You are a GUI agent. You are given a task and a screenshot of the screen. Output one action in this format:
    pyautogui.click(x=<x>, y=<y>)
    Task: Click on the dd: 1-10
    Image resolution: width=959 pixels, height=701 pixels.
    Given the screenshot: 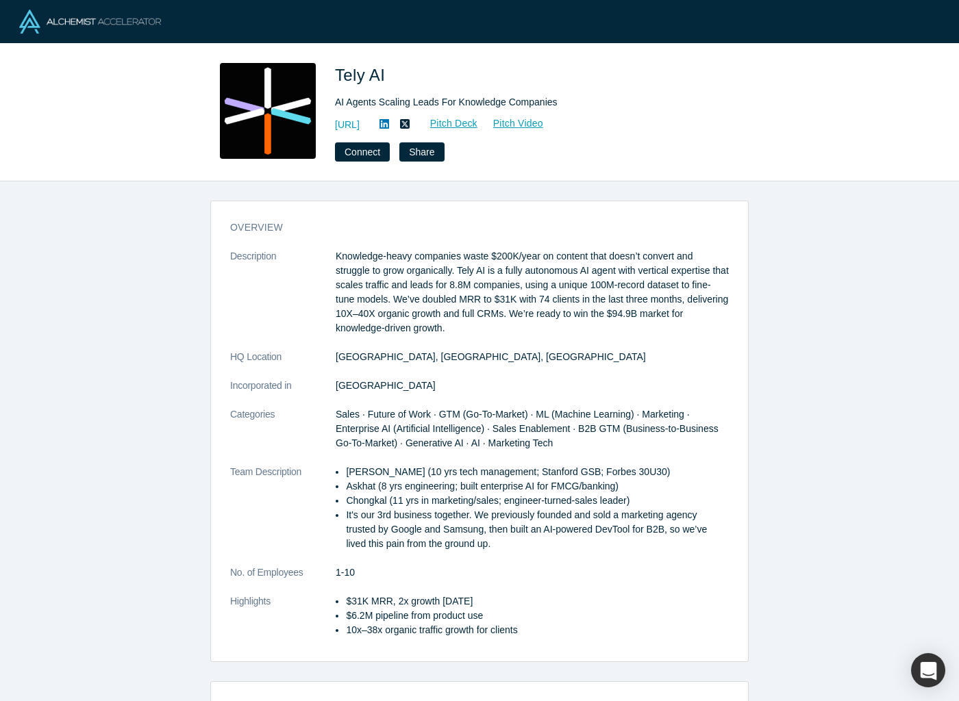 What is the action you would take?
    pyautogui.click(x=532, y=573)
    